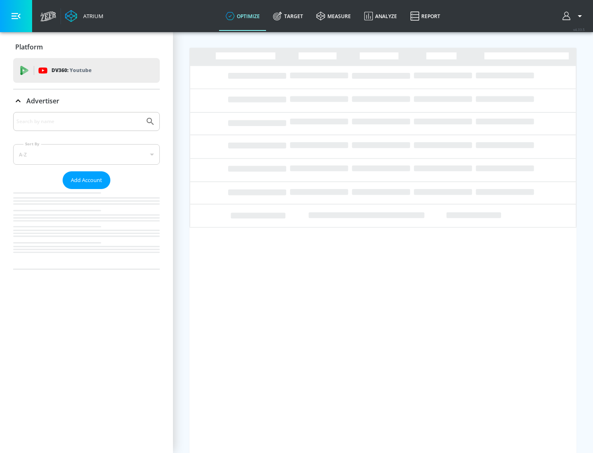 Image resolution: width=593 pixels, height=453 pixels. Describe the element at coordinates (84, 16) in the screenshot. I see `a: Atrium` at that location.